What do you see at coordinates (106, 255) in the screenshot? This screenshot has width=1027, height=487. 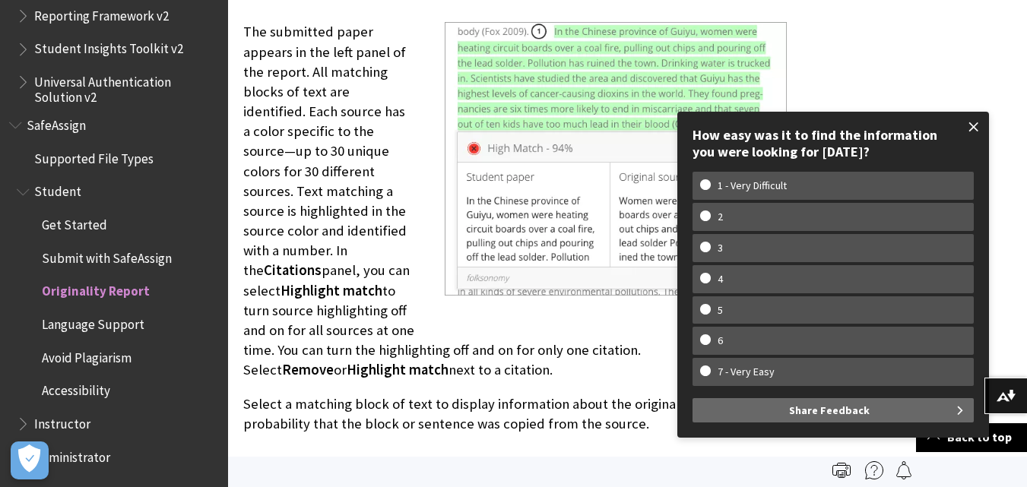 I see `span: Submit with SafeAssign` at bounding box center [106, 255].